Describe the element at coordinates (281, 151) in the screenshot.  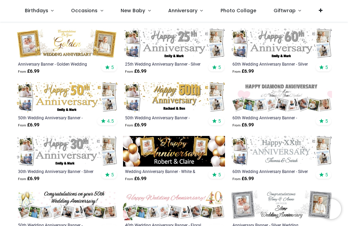
I see `img: Personalised 60th Wedding Anniversary Banner - Silver Celebration Design - 4 Photo Upload` at that location.